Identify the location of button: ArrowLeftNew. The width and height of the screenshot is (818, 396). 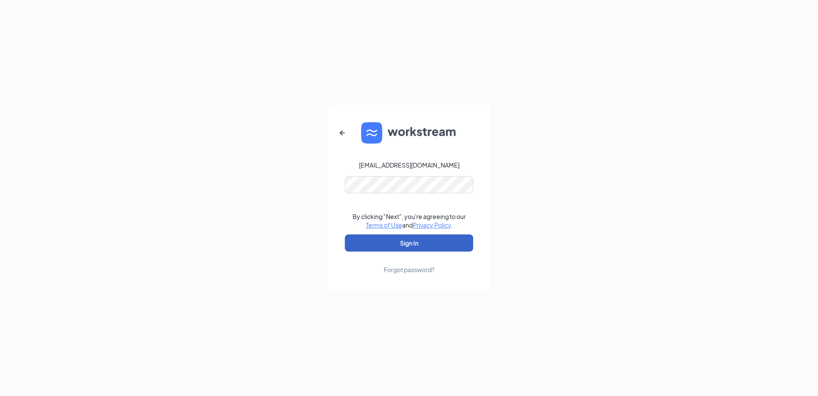
(342, 133).